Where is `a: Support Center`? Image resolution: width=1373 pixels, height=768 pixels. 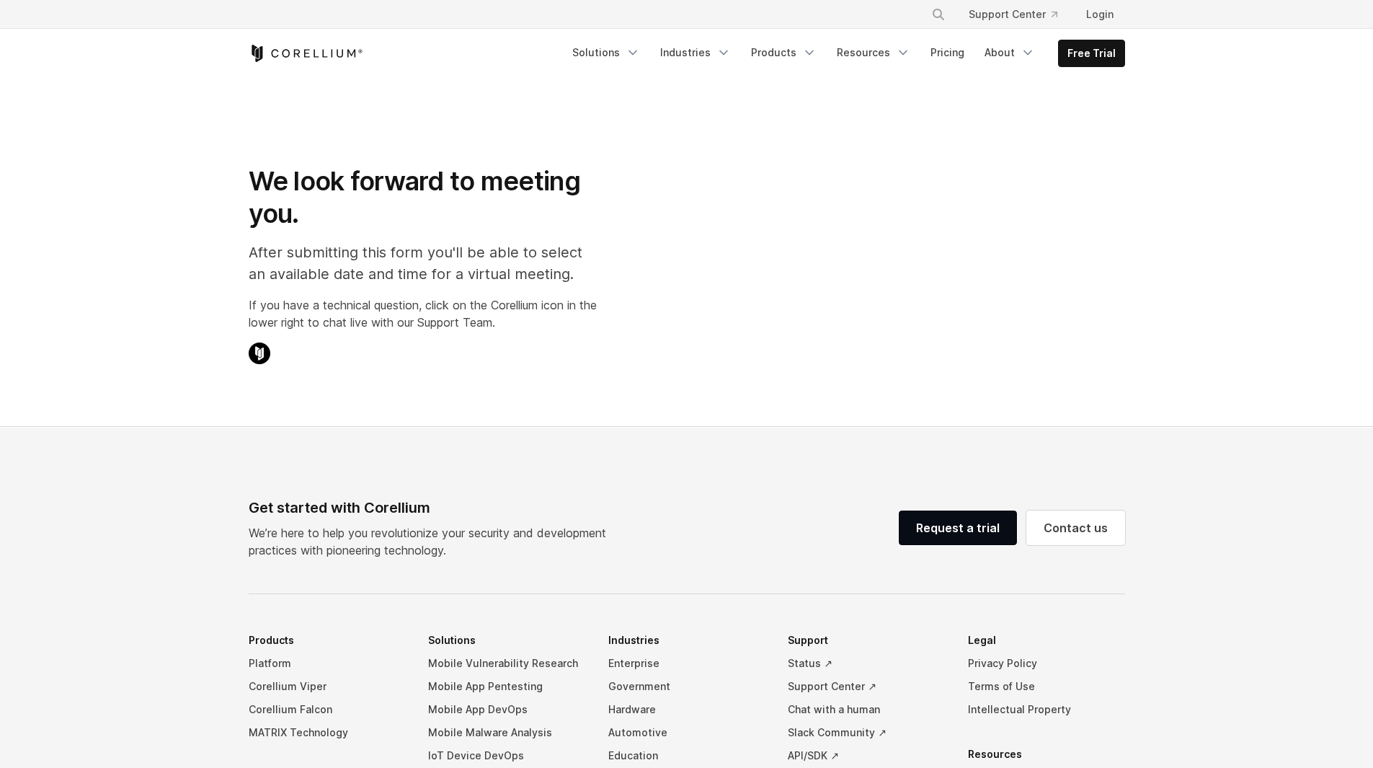 a: Support Center is located at coordinates (1013, 14).